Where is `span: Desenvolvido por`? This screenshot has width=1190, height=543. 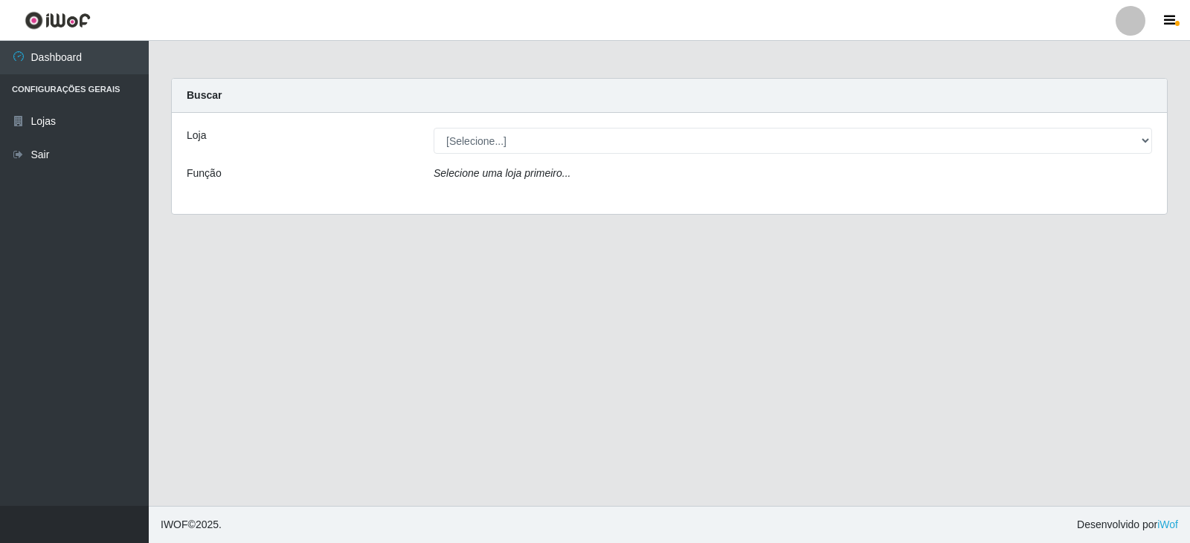 span: Desenvolvido por is located at coordinates (1127, 525).